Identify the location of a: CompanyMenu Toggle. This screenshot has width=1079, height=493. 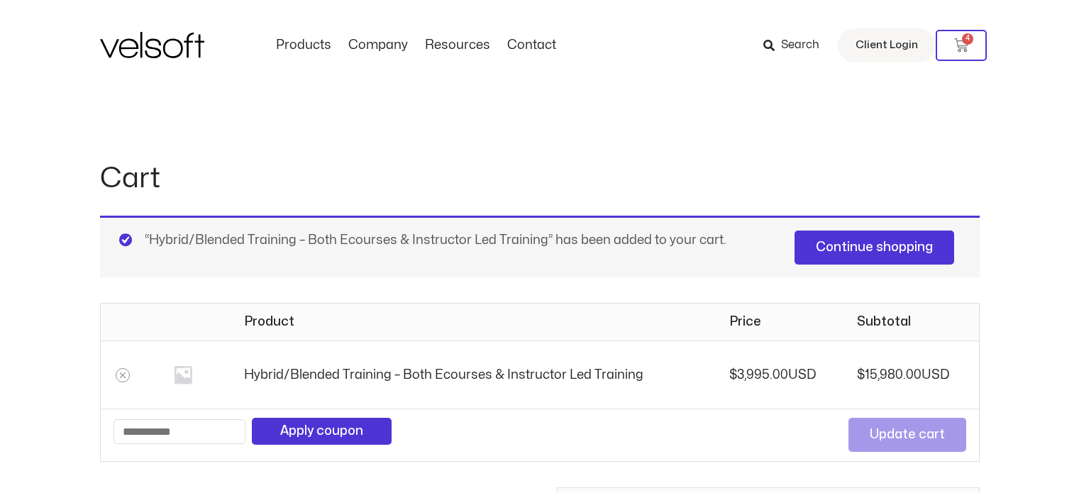
(378, 45).